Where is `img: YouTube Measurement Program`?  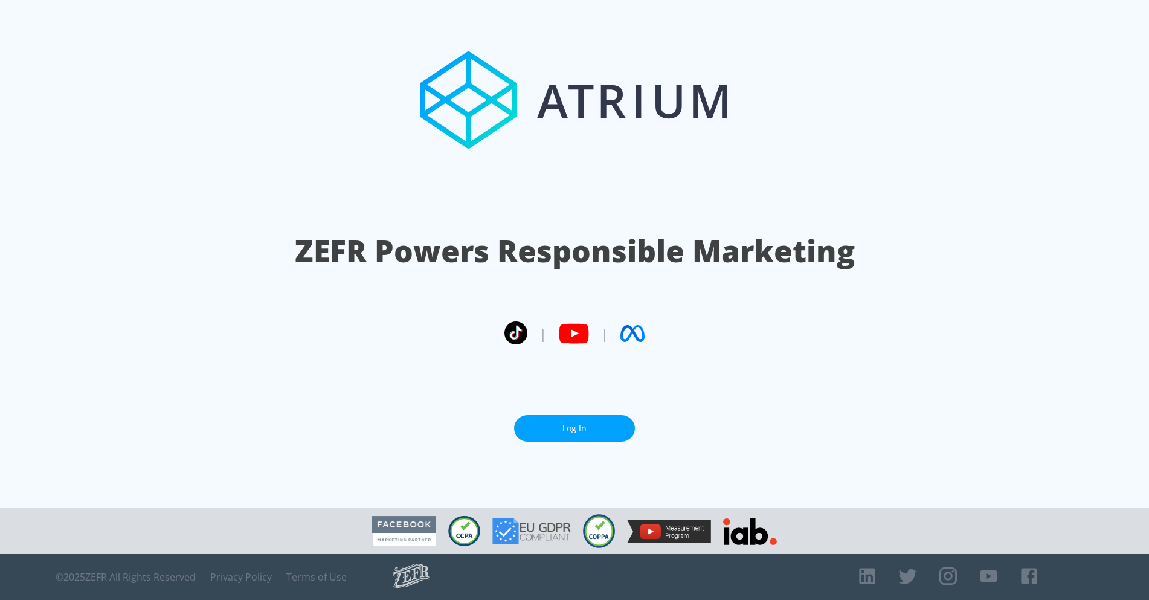 img: YouTube Measurement Program is located at coordinates (669, 531).